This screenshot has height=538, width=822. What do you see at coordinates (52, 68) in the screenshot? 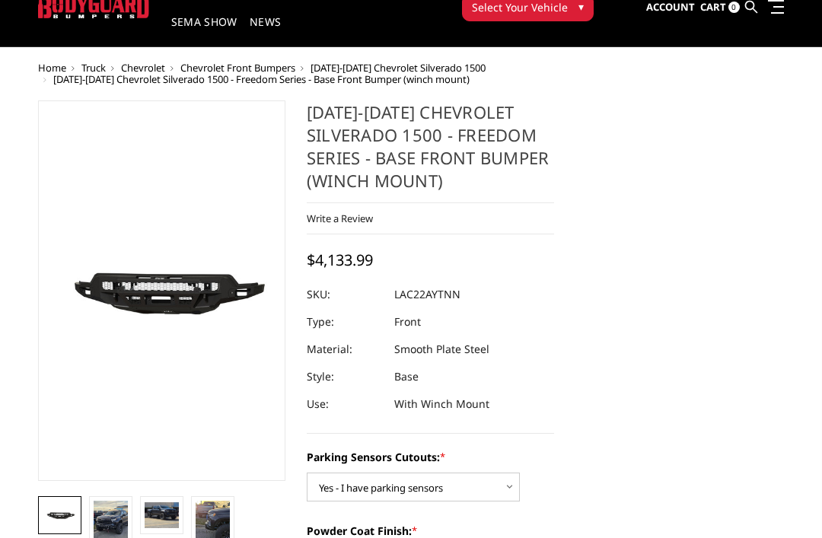
I see `a: Home` at bounding box center [52, 68].